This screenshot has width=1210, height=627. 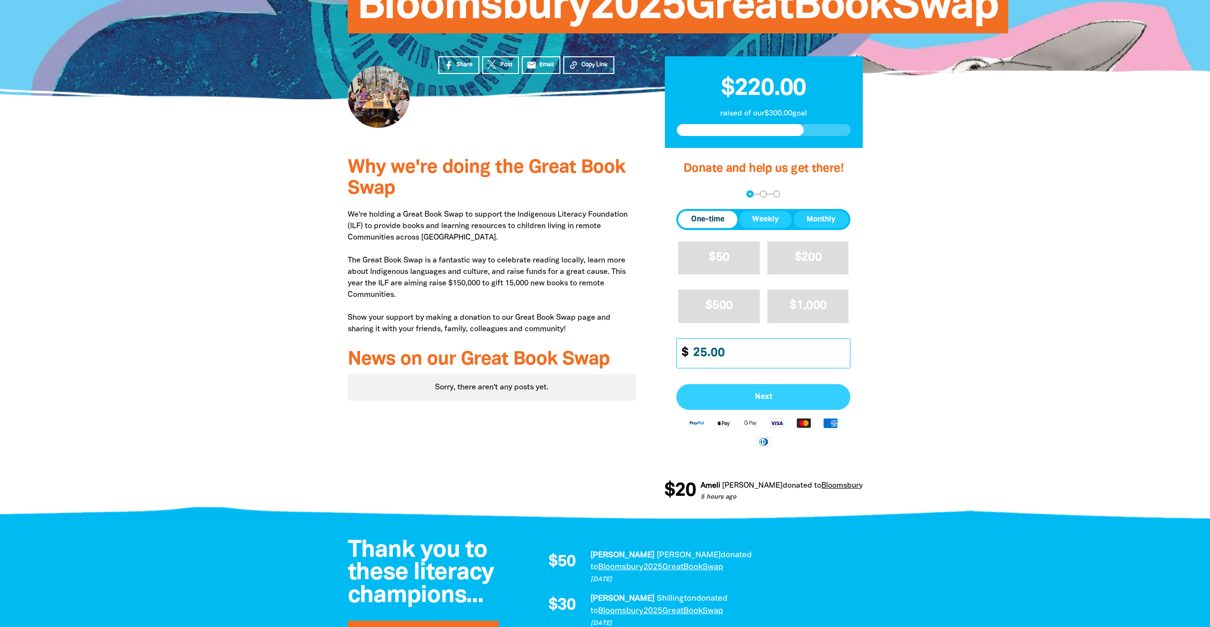 What do you see at coordinates (811, 497) in the screenshot?
I see `p: 5 hours ago` at bounding box center [811, 497].